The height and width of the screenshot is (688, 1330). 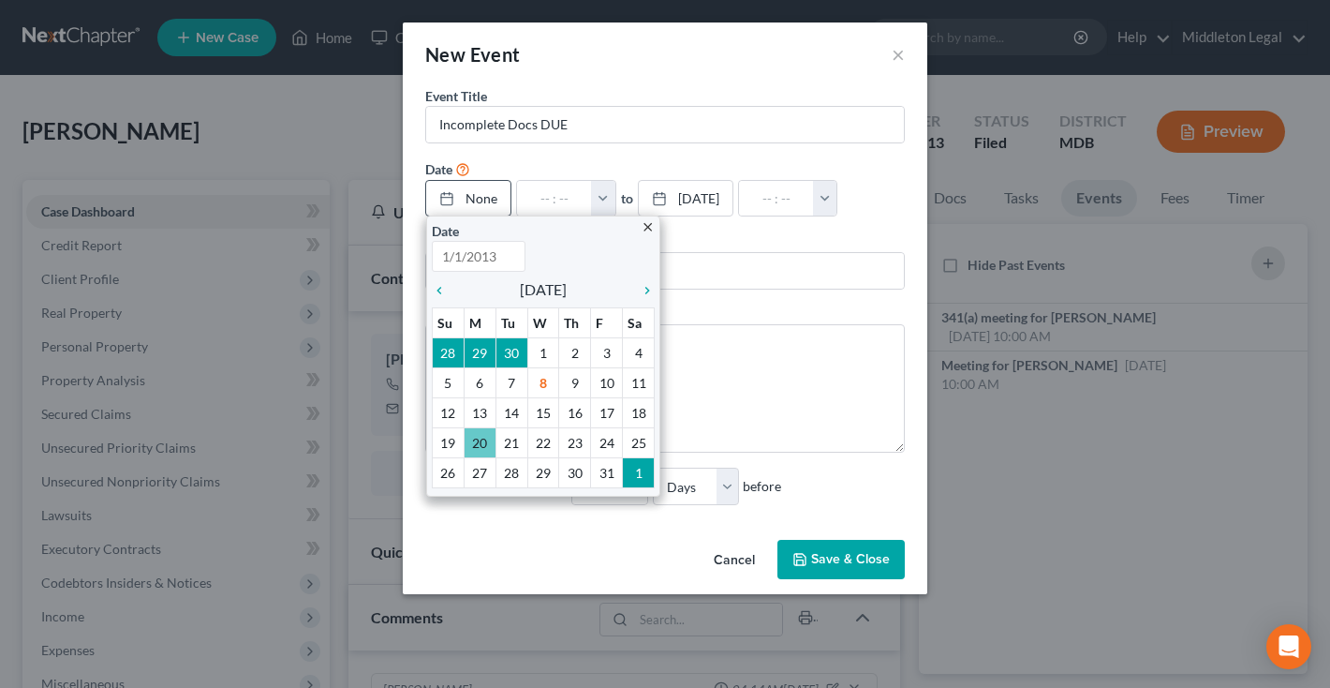 What do you see at coordinates (449, 323) in the screenshot?
I see `th: Su` at bounding box center [449, 323].